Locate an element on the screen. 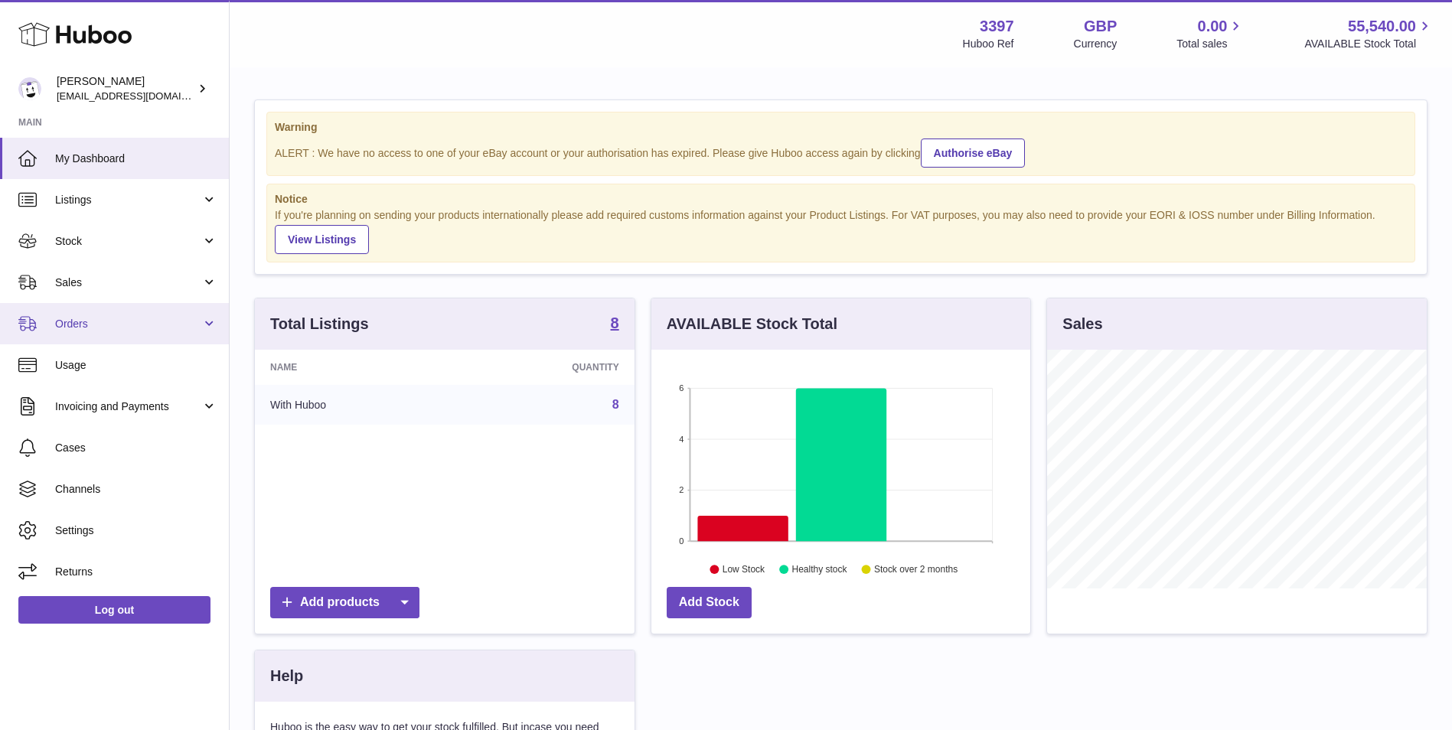 This screenshot has width=1452, height=730. span: Settings is located at coordinates (136, 530).